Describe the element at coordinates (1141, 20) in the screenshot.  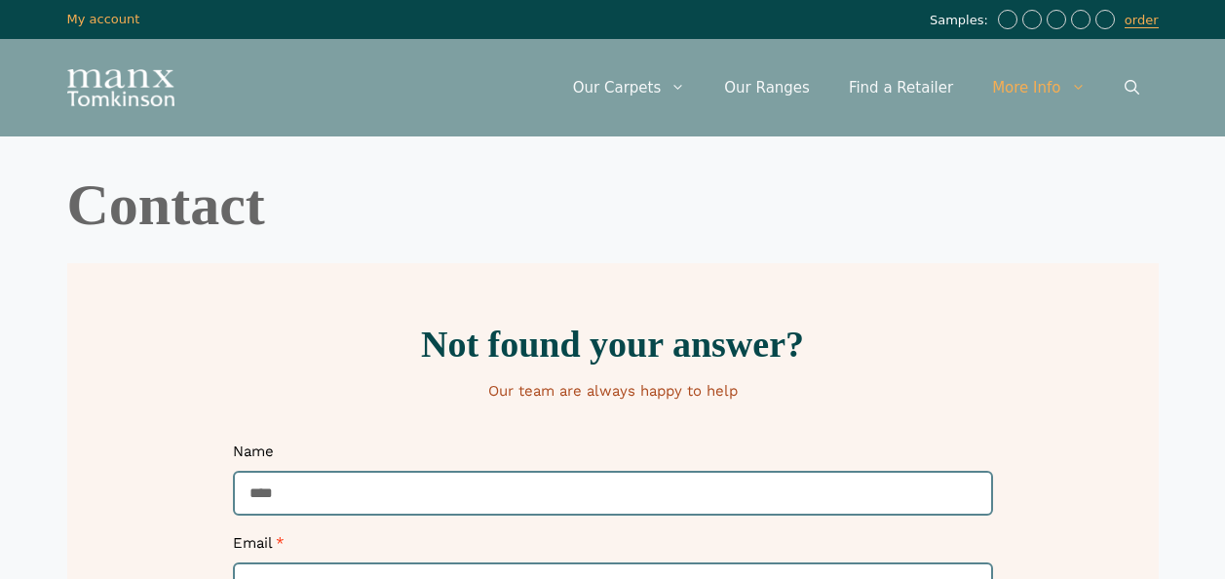
I see `a: order` at that location.